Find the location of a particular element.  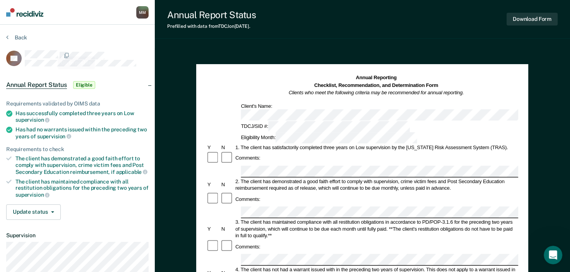

img: Recidiviz is located at coordinates (25, 12).